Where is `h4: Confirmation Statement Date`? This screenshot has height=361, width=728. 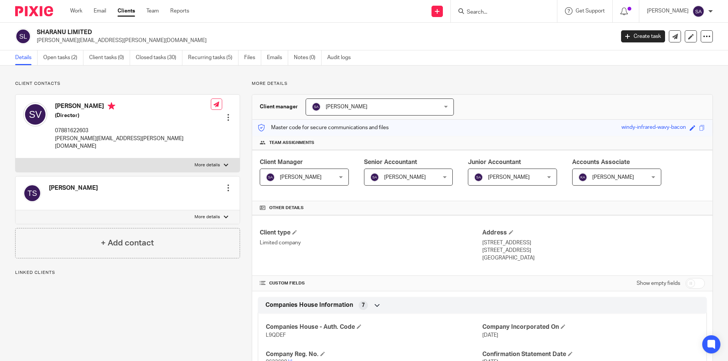
h4: Confirmation Statement Date is located at coordinates (591, 355).